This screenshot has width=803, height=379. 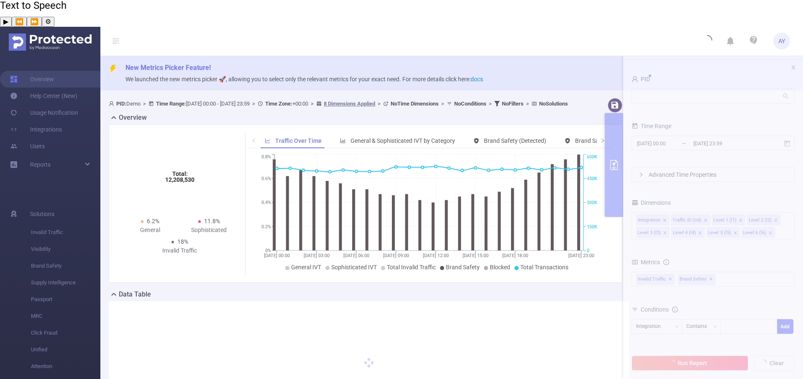 What do you see at coordinates (266, 157) in the screenshot?
I see `tspan: 0.8%` at bounding box center [266, 157].